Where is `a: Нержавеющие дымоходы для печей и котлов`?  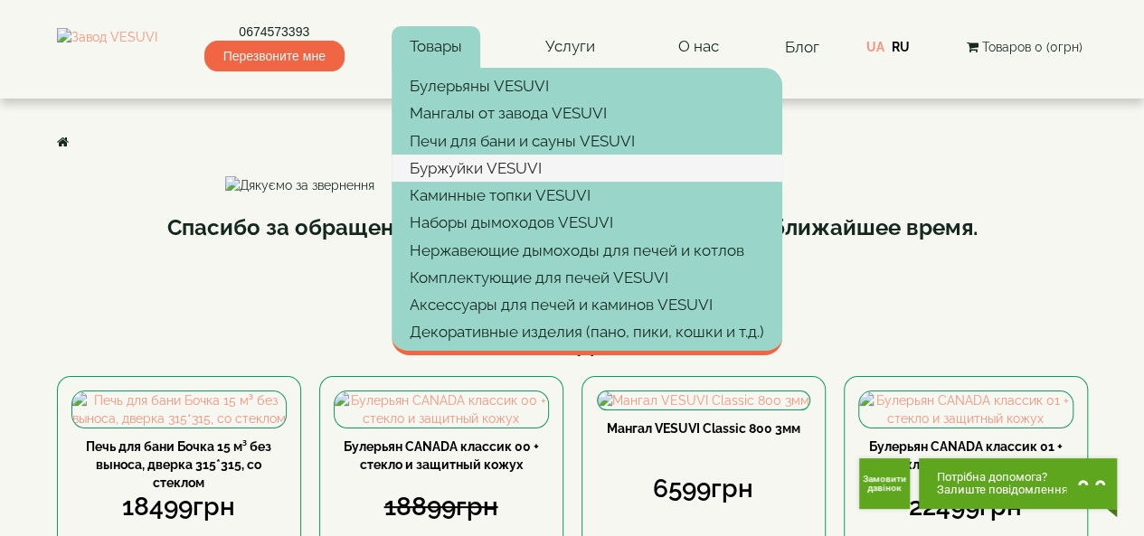
a: Нержавеющие дымоходы для печей и котлов is located at coordinates (587, 251).